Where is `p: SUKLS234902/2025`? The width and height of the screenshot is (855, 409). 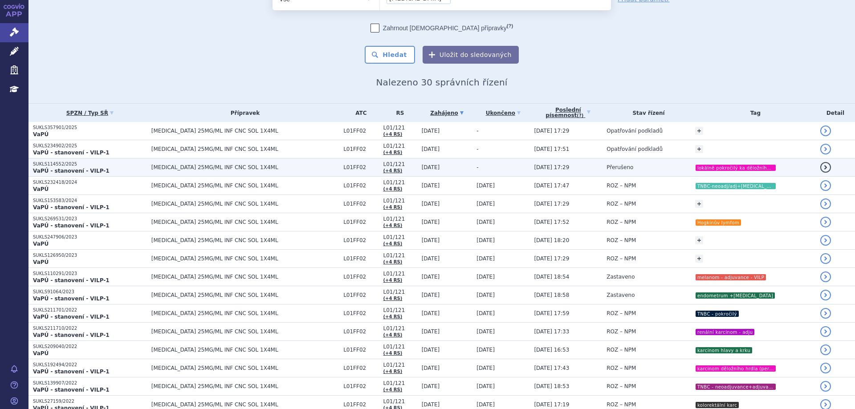 p: SUKLS234902/2025 is located at coordinates (90, 146).